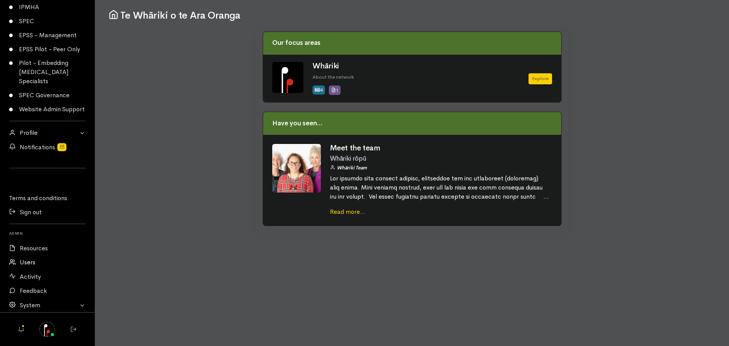 This screenshot has height=346, width=729. I want to click on h6: Admin, so click(47, 233).